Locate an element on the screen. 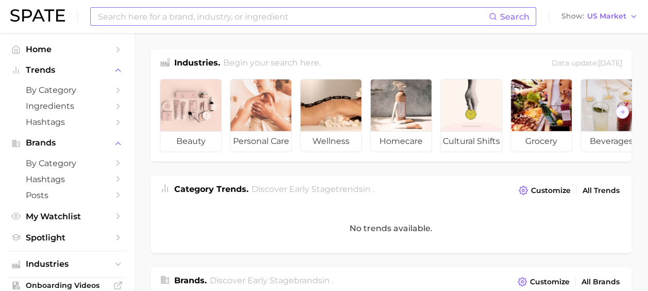 This screenshot has height=291, width=648. a: homecare is located at coordinates (401, 115).